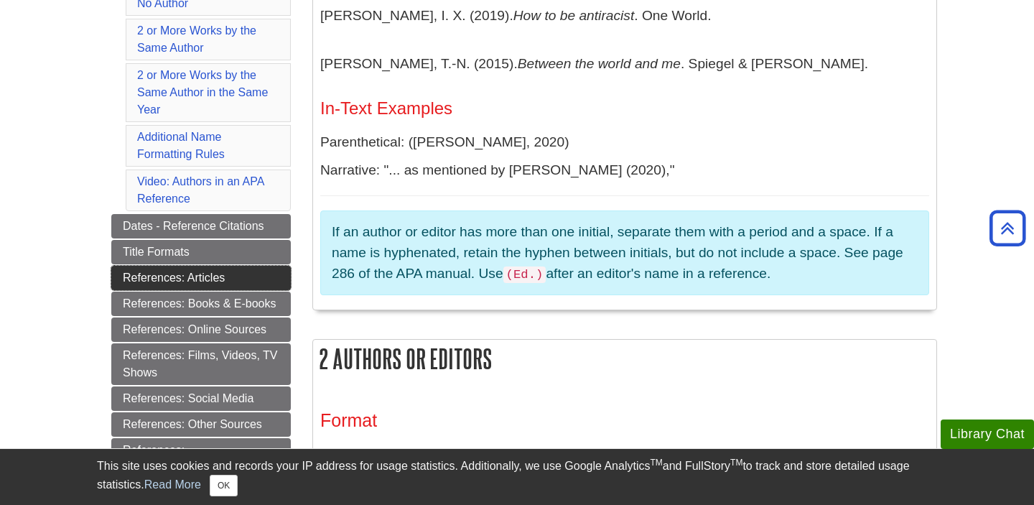 Image resolution: width=1034 pixels, height=505 pixels. What do you see at coordinates (201, 226) in the screenshot?
I see `a: Dates - Reference Citations` at bounding box center [201, 226].